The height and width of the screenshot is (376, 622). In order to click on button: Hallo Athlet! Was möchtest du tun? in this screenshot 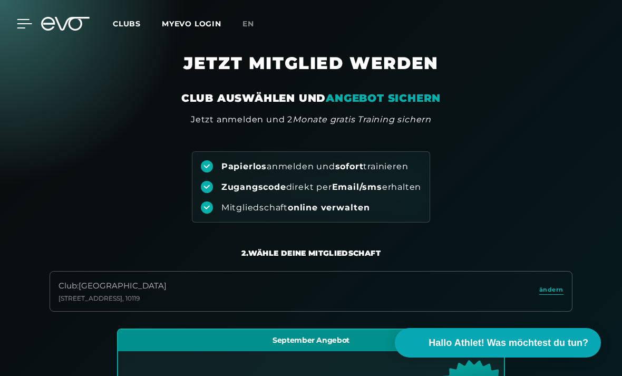, I will do `click(497, 342)`.